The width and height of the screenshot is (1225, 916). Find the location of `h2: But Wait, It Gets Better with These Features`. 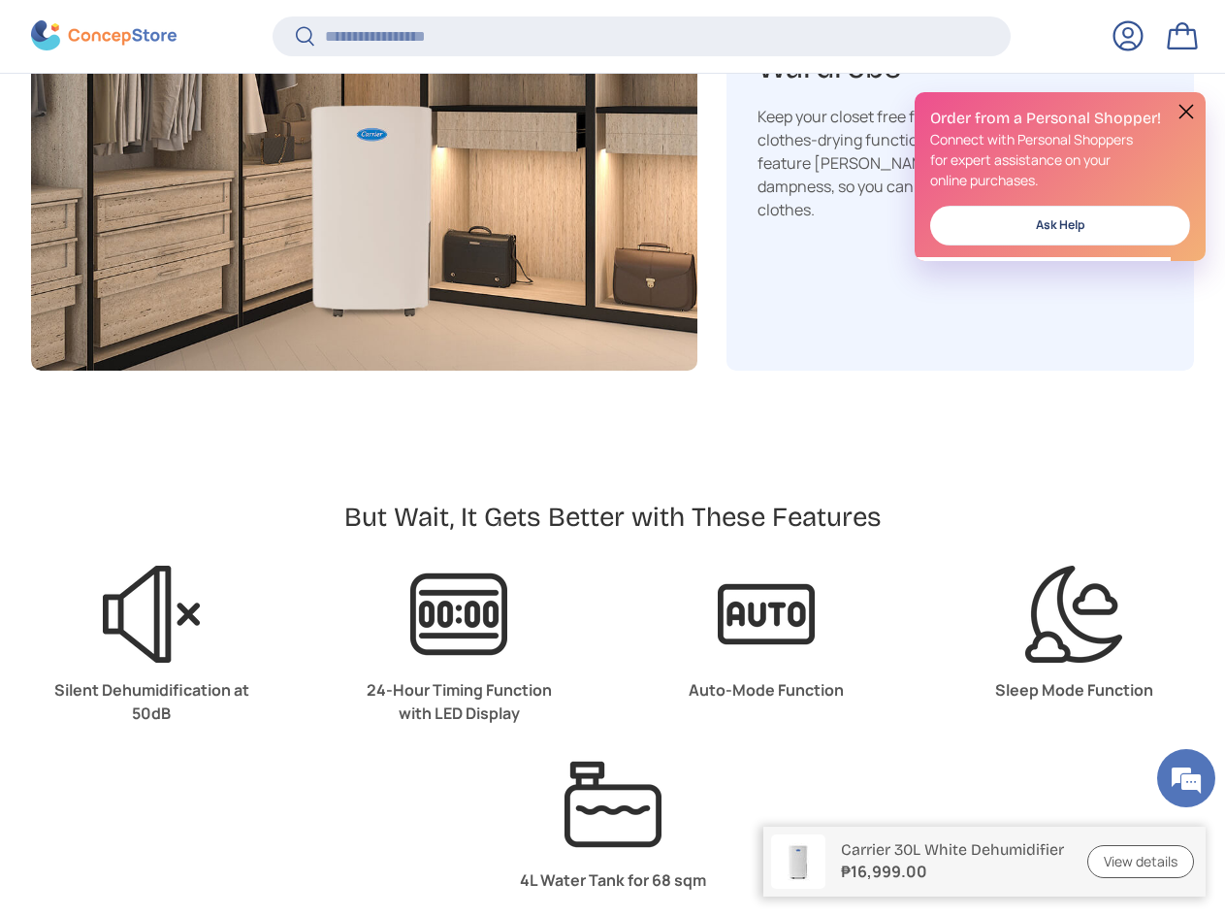

h2: But Wait, It Gets Better with These Features is located at coordinates (613, 517).